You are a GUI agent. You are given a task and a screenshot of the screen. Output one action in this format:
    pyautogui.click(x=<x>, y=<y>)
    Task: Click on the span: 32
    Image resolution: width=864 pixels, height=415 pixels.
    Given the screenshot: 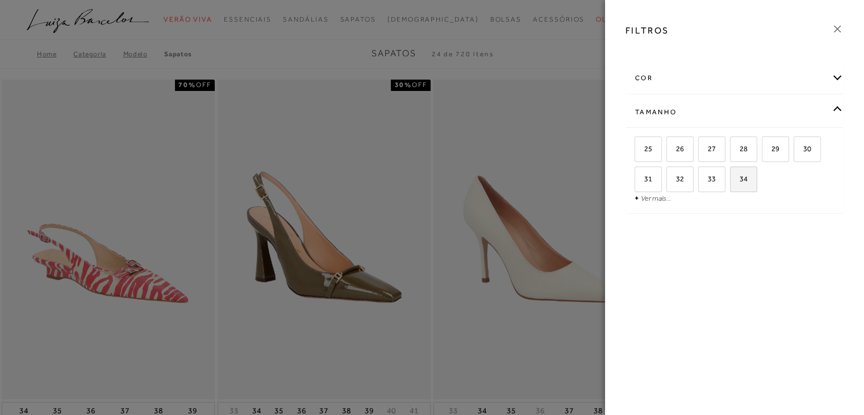 What is the action you would take?
    pyautogui.click(x=676, y=178)
    